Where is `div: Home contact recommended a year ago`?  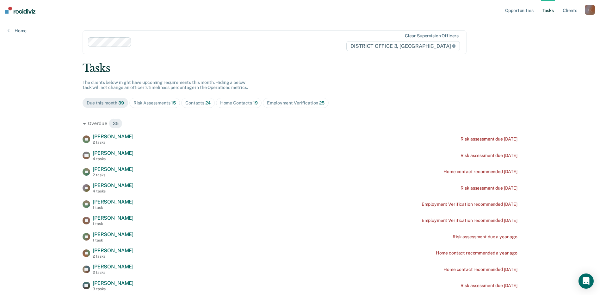 div: Home contact recommended a year ago is located at coordinates (477, 253).